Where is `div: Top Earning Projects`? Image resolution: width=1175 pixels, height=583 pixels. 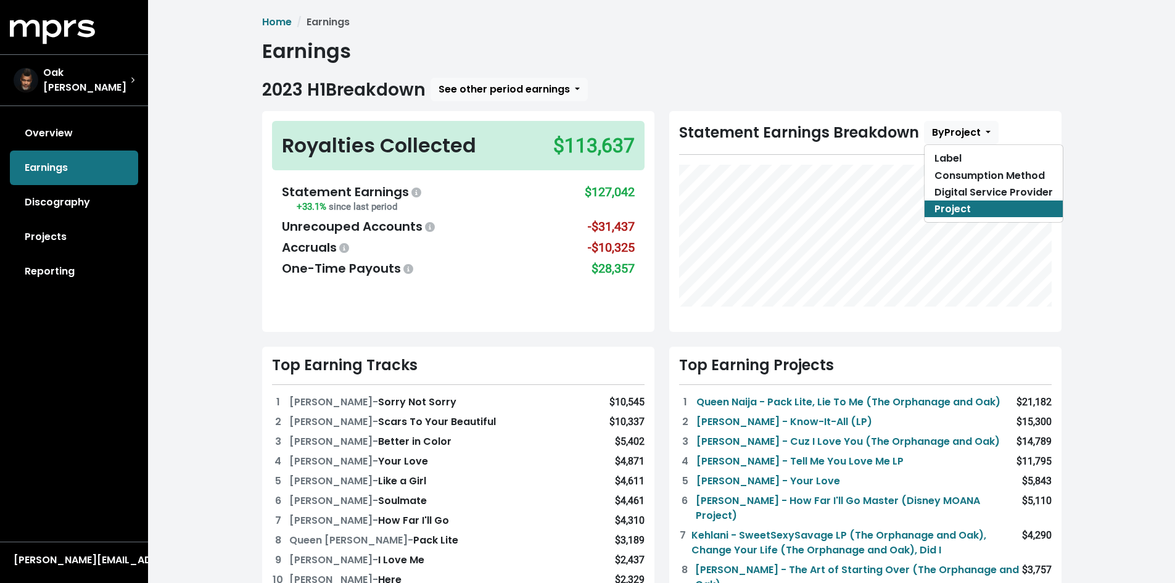
div: Top Earning Projects is located at coordinates (866, 365).